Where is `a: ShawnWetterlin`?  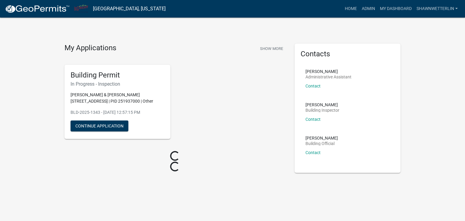
a: ShawnWetterlin is located at coordinates (437, 9).